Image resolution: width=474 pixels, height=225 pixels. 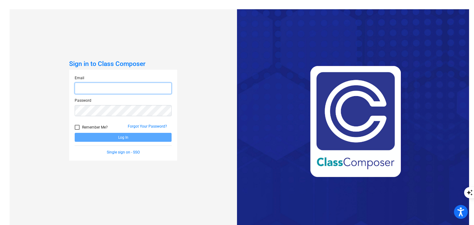 What do you see at coordinates (95, 127) in the screenshot?
I see `span: Remember Me?` at bounding box center [95, 127].